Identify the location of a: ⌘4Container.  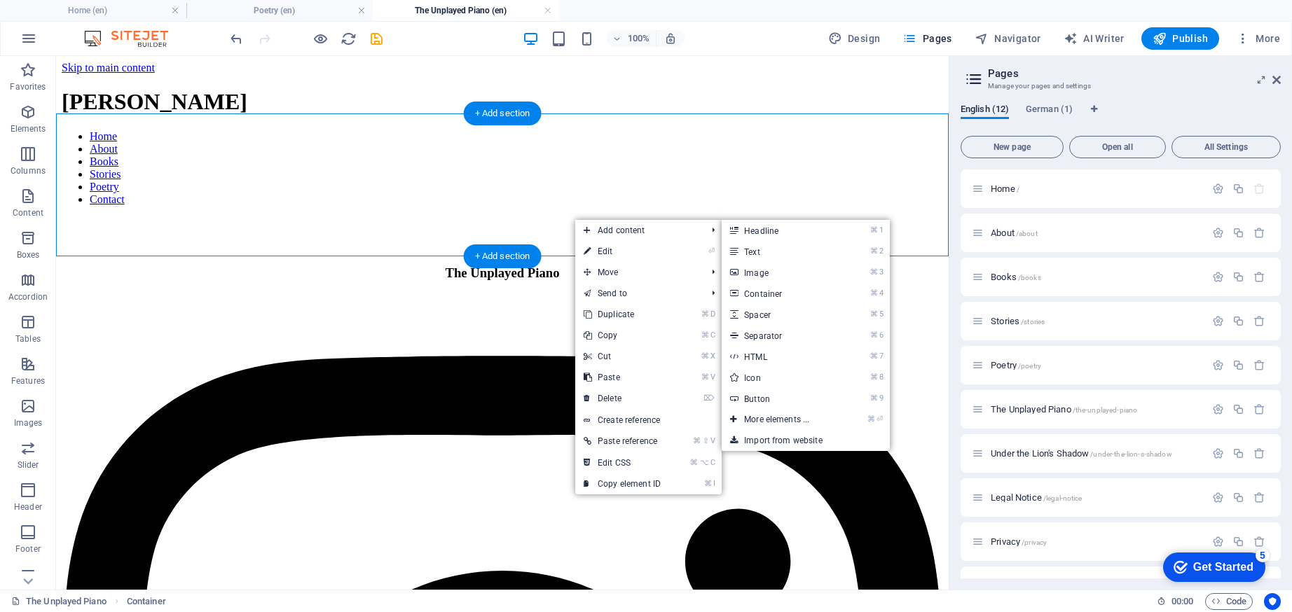
(779, 293).